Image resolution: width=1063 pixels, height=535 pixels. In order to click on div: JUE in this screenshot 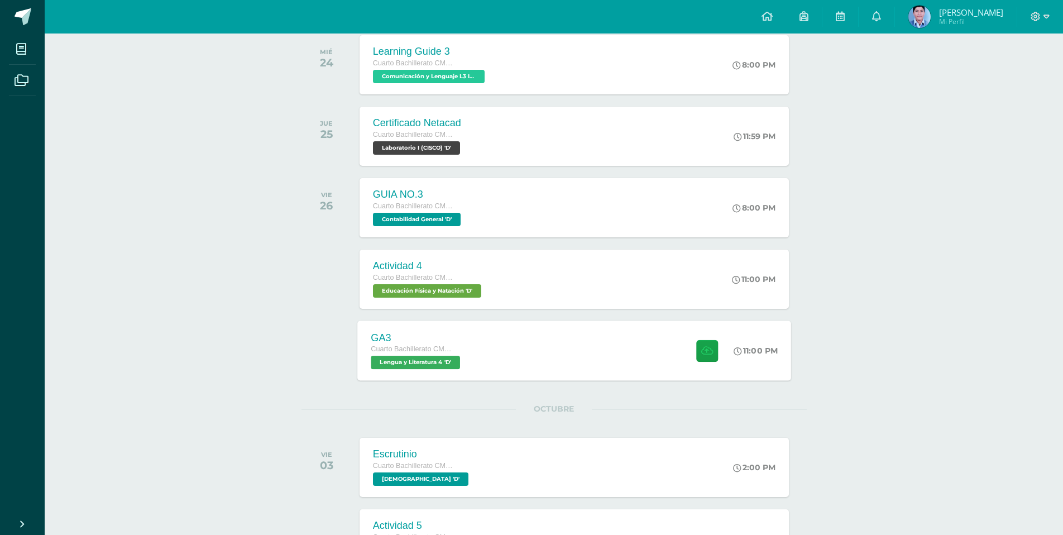, I will do `click(326, 123)`.